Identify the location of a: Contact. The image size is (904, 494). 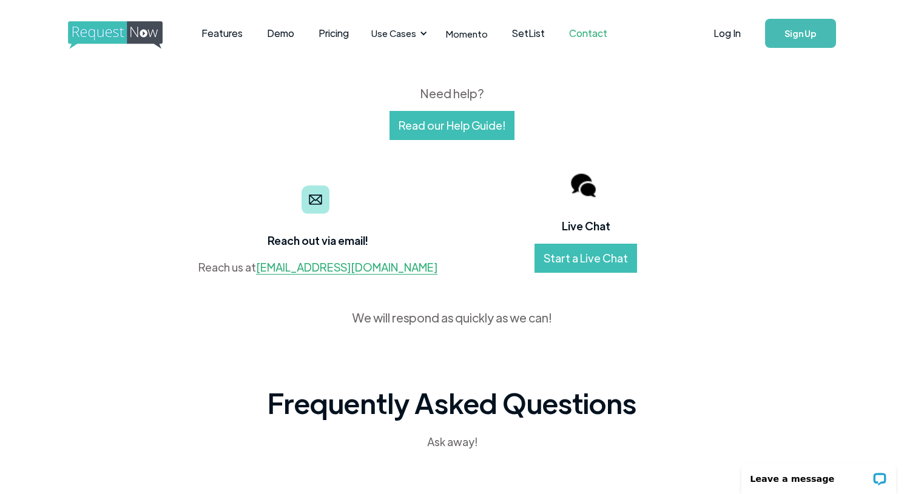
(588, 33).